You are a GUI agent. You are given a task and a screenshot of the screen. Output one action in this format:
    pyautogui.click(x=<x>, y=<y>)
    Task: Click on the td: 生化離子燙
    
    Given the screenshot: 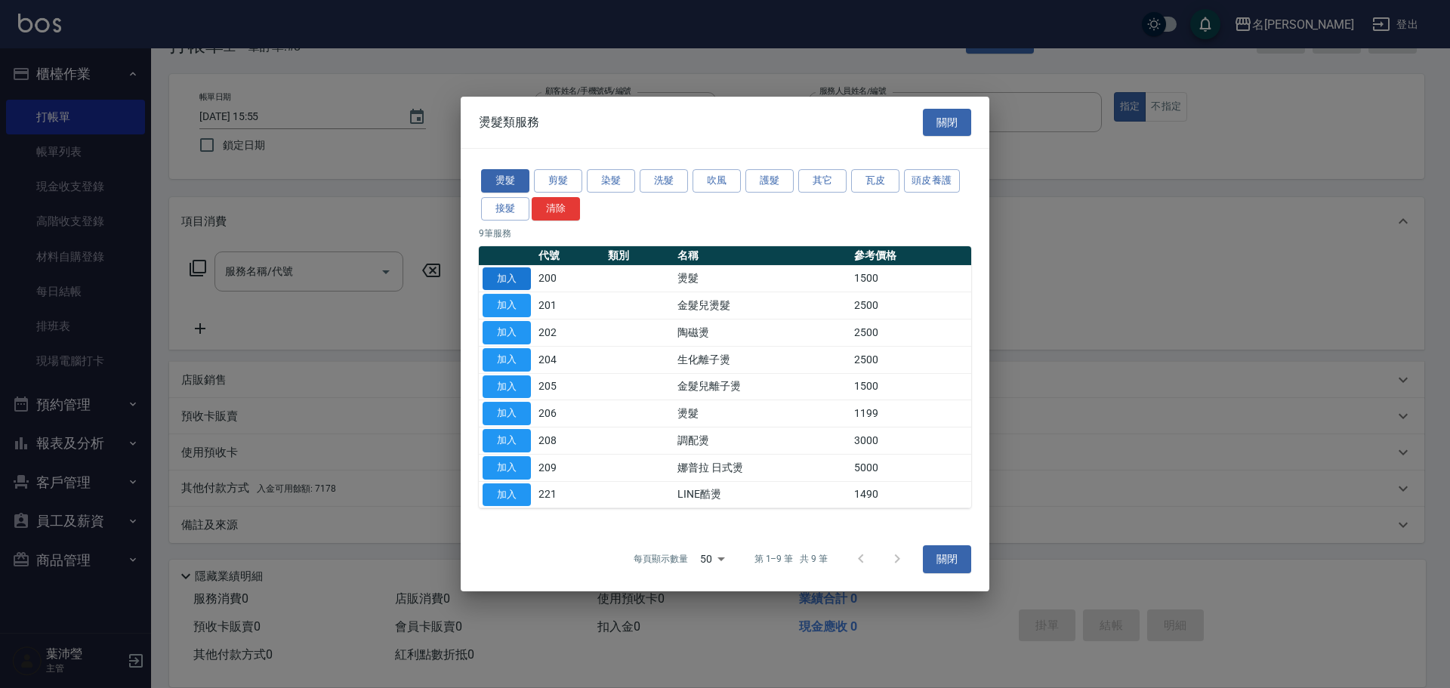 What is the action you would take?
    pyautogui.click(x=762, y=360)
    